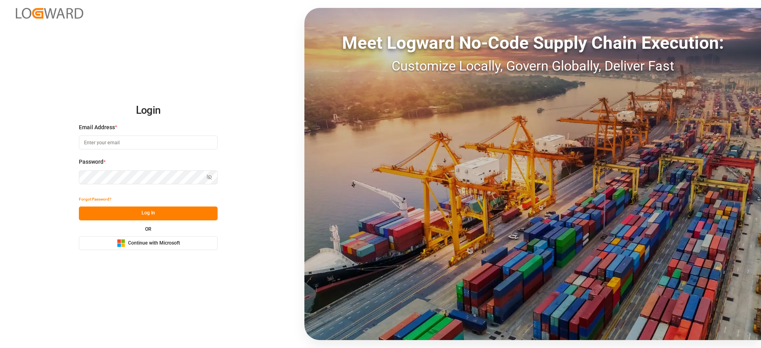 This screenshot has height=348, width=761. I want to click on span: Password, so click(91, 162).